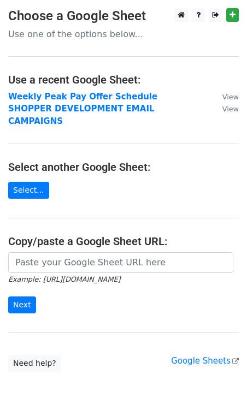 This screenshot has height=404, width=247. I want to click on strong: SHOPPER DEVELOPMENT EMAIL CAMPAIGNS, so click(81, 115).